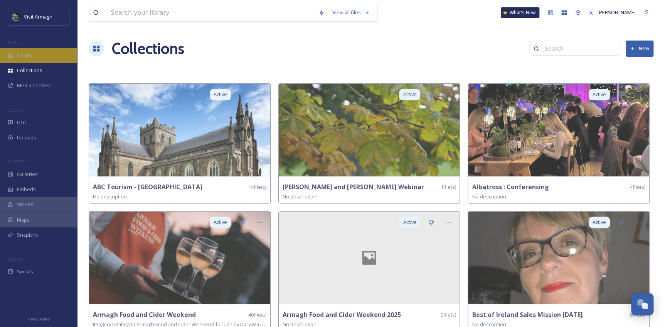  Describe the element at coordinates (148, 49) in the screenshot. I see `a: Collections` at that location.